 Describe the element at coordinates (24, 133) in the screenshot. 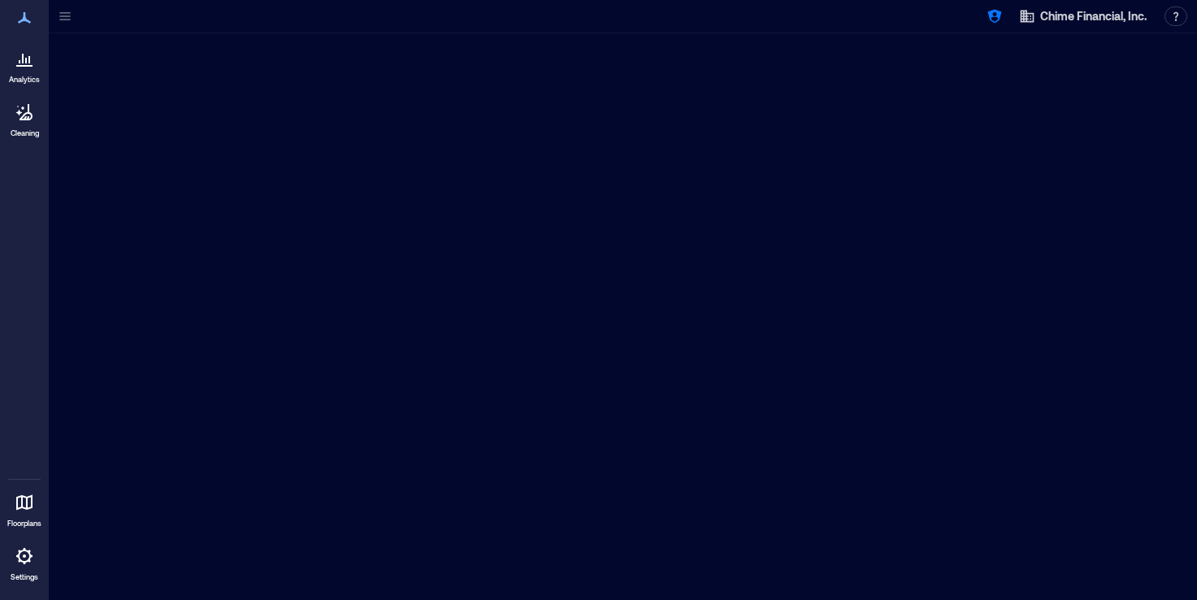

I see `p: Cleaning` at that location.